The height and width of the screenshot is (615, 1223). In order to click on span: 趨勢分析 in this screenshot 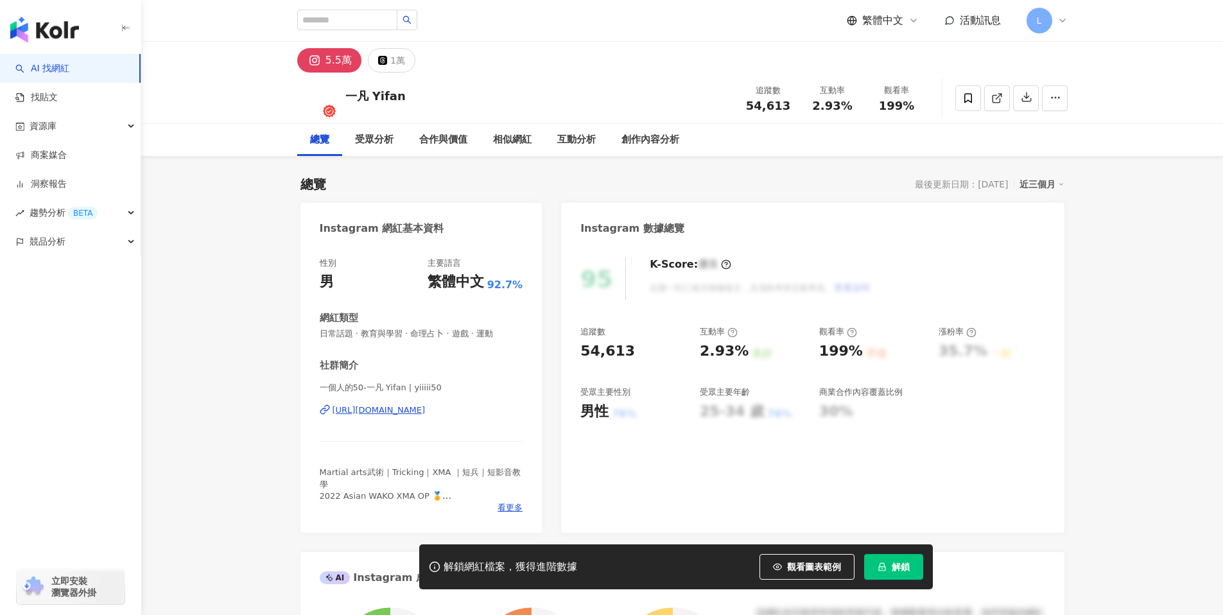, I will do `click(64, 213)`.